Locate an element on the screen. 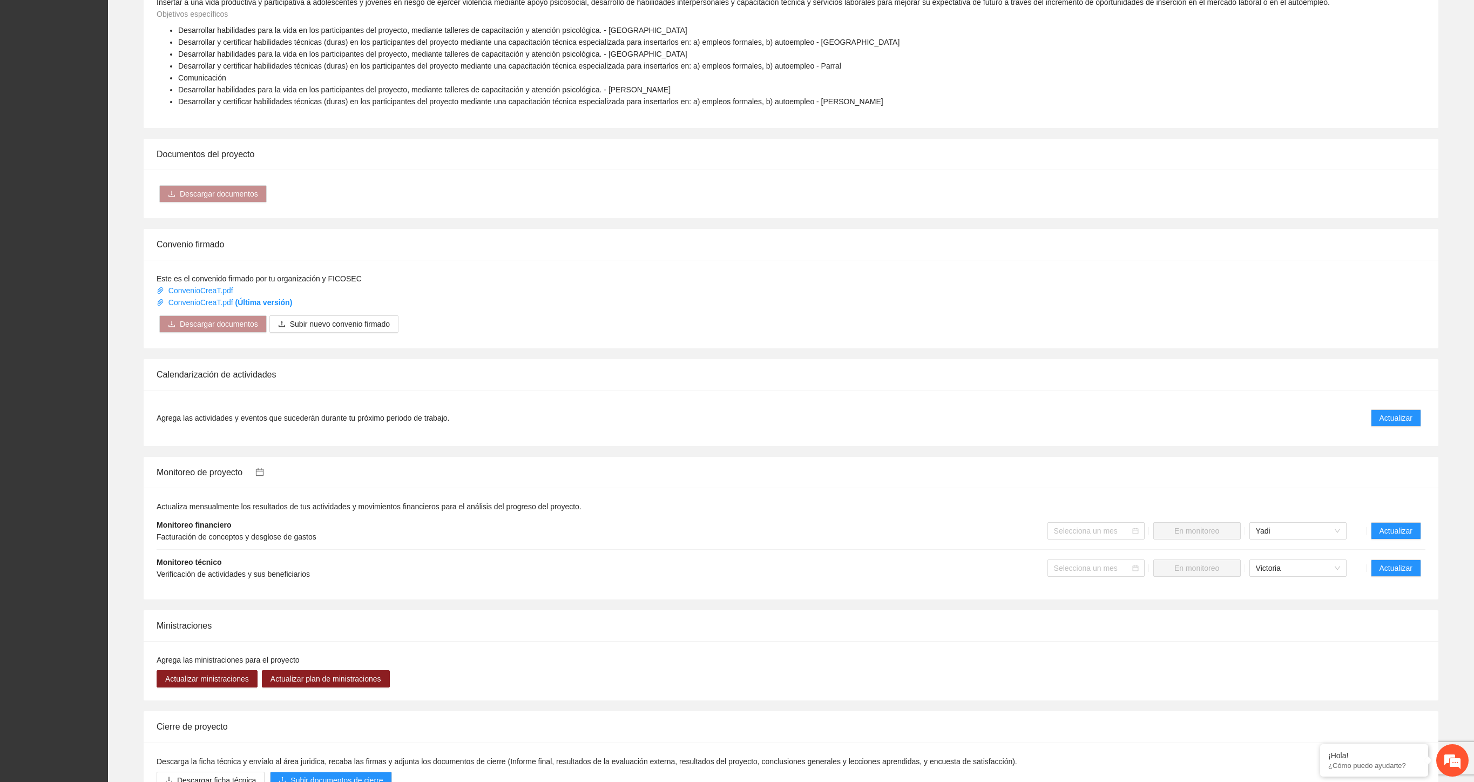 The width and height of the screenshot is (1474, 782). div: Documentos del proyecto is located at coordinates (791, 154).